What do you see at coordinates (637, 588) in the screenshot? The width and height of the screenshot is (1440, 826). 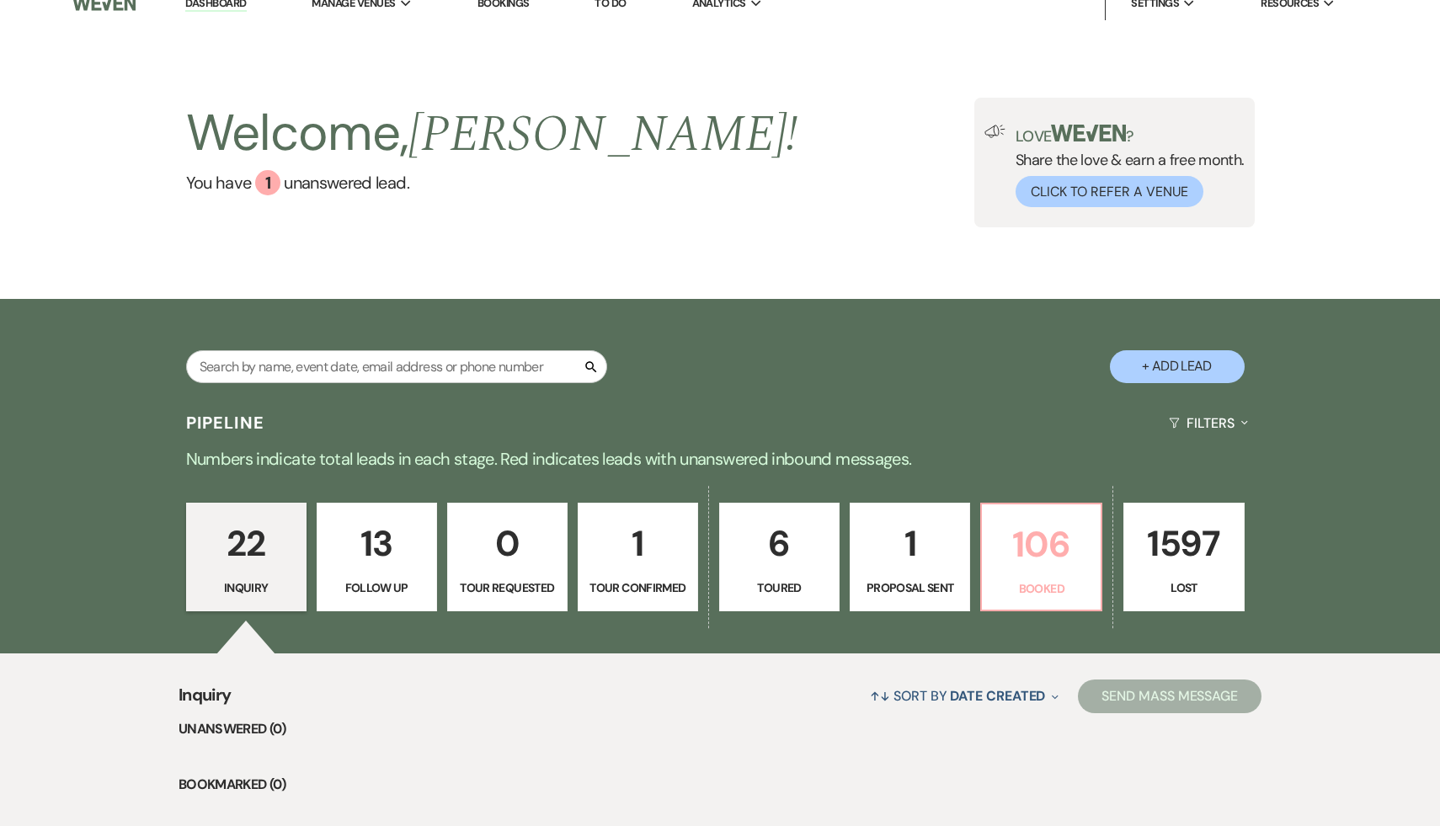 I see `p: Tour Confirmed` at bounding box center [637, 588].